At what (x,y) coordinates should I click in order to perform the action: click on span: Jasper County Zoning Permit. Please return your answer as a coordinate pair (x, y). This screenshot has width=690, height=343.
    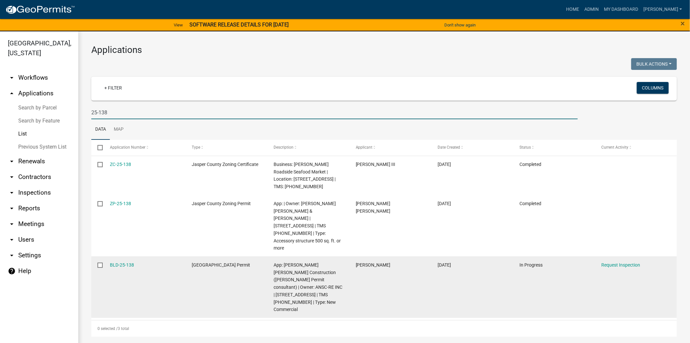
    Looking at the image, I should click on (222, 203).